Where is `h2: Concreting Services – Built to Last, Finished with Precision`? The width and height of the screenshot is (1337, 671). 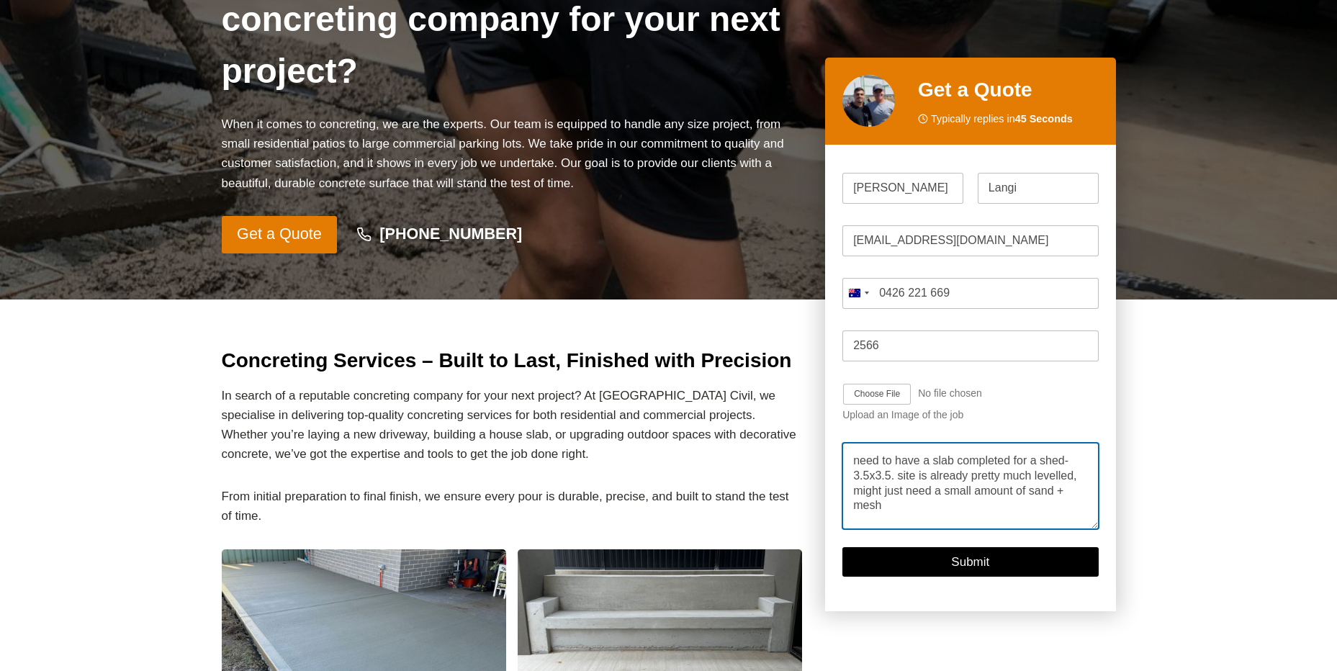
h2: Concreting Services – Built to Last, Finished with Precision is located at coordinates (512, 361).